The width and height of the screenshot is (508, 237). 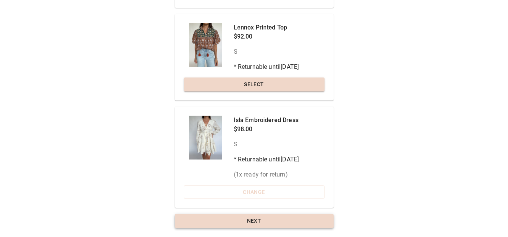 What do you see at coordinates (254, 192) in the screenshot?
I see `button: Change` at bounding box center [254, 192].